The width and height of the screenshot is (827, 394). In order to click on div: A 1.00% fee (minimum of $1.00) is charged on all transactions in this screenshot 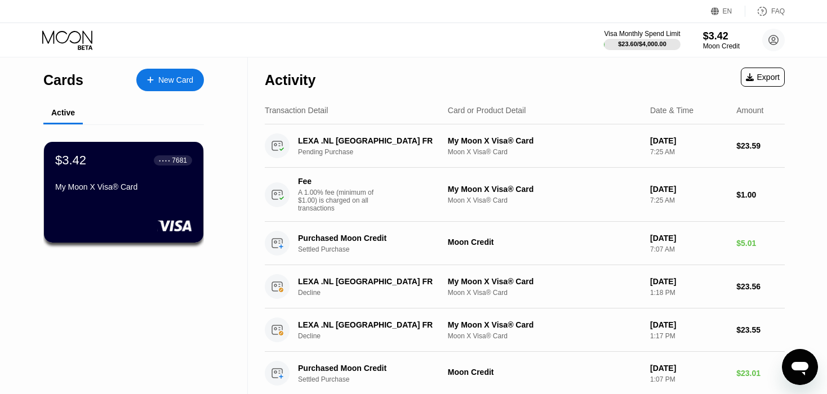, I will do `click(340, 201)`.